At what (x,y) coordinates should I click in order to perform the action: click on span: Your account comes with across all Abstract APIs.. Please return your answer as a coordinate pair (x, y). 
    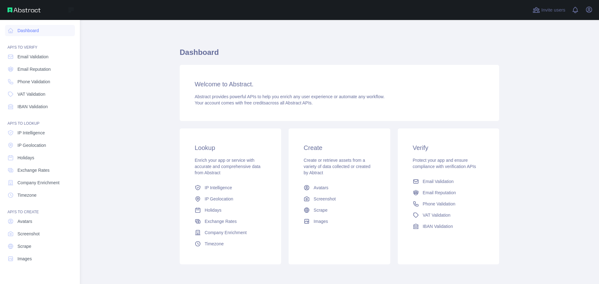
    Looking at the image, I should click on (254, 103).